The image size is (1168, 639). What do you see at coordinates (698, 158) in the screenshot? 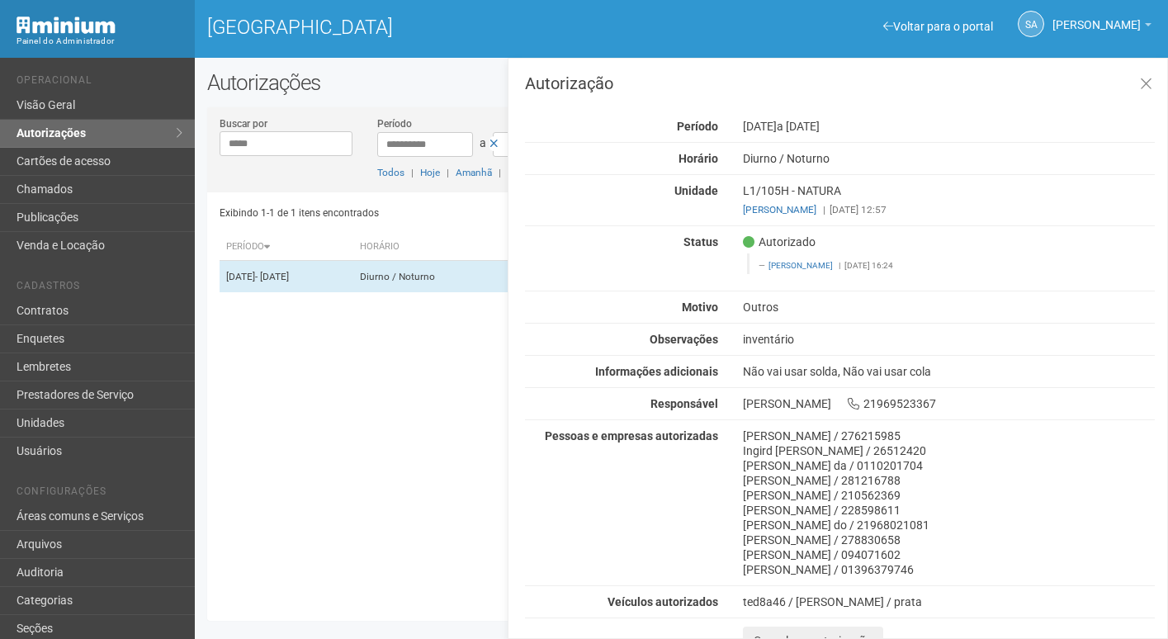
I see `strong: Horário` at bounding box center [698, 158].